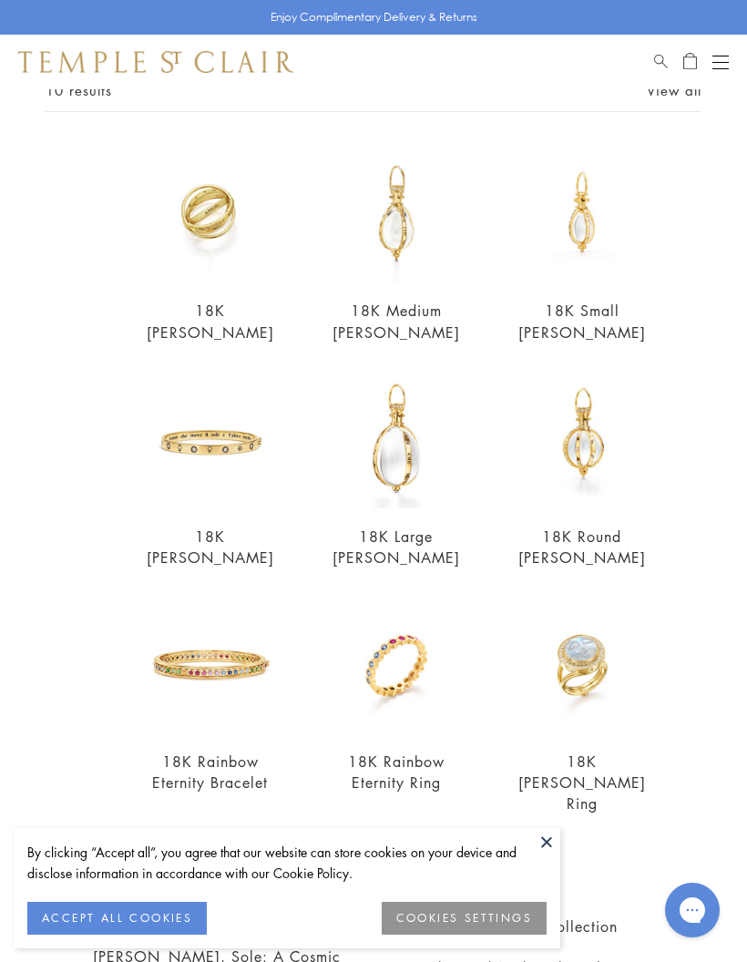 The width and height of the screenshot is (747, 962). I want to click on button: Gorgias live chat, so click(36, 34).